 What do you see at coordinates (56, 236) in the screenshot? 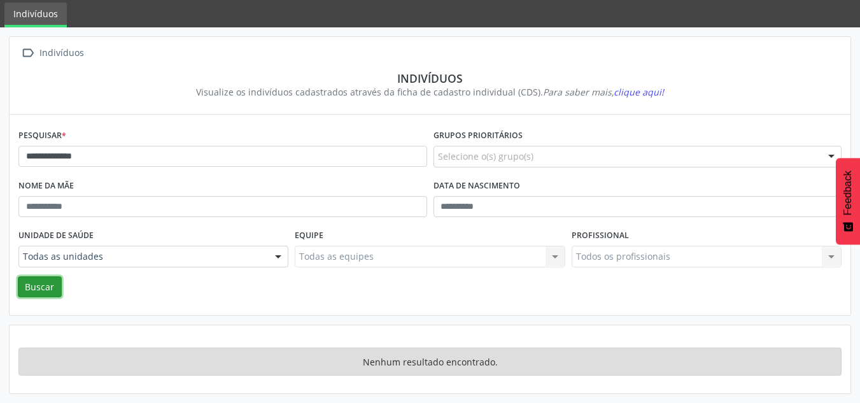
I see `label: Unidade de saúde` at bounding box center [56, 236].